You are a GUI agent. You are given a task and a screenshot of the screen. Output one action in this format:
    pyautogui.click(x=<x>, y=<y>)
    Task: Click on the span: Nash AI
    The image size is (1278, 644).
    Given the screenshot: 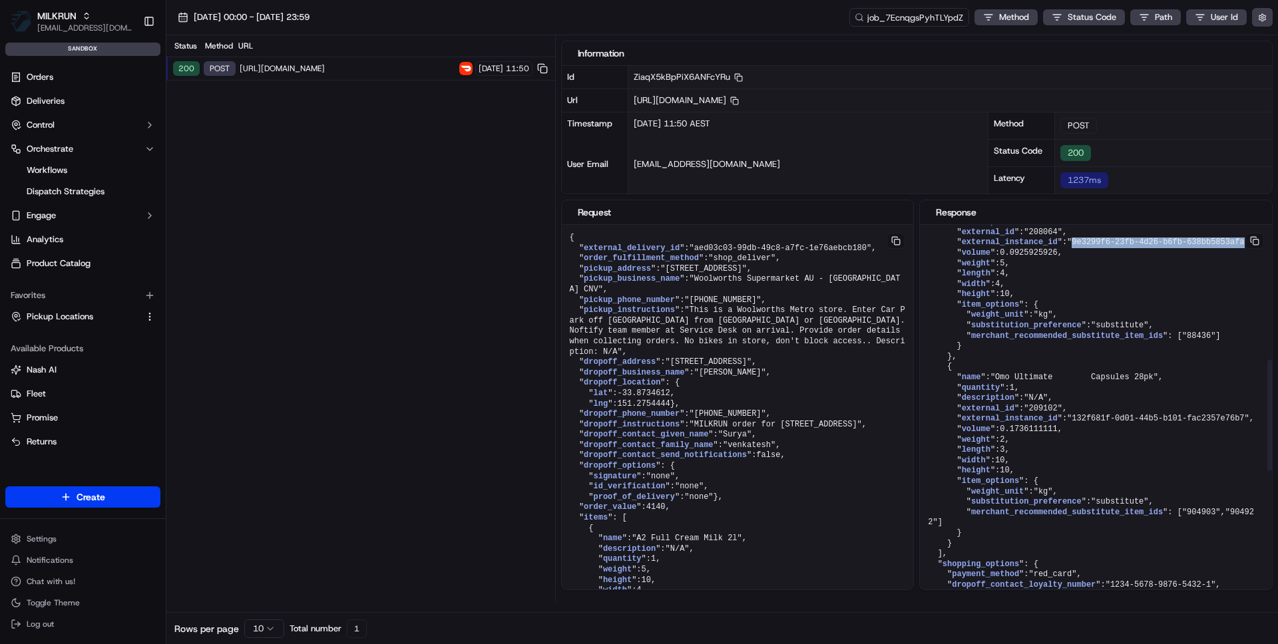 What is the action you would take?
    pyautogui.click(x=41, y=370)
    